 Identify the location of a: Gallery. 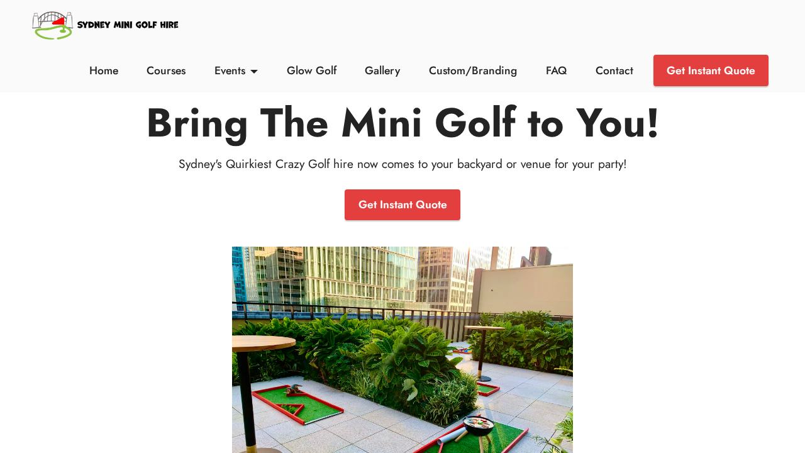
(382, 70).